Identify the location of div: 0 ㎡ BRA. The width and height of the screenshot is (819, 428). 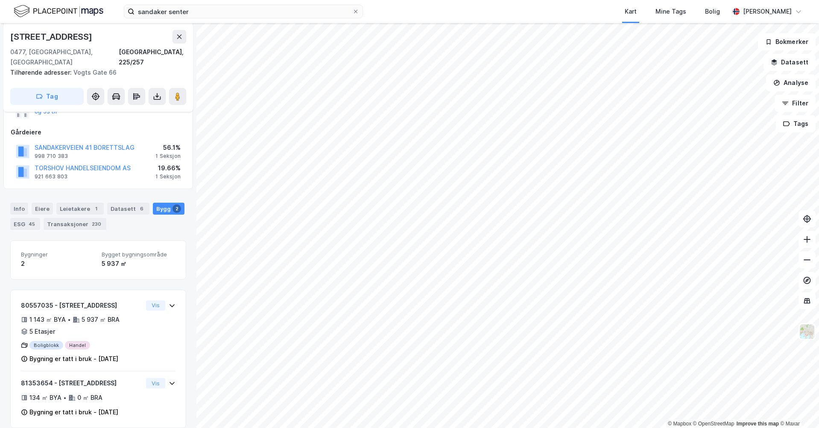
(90, 398).